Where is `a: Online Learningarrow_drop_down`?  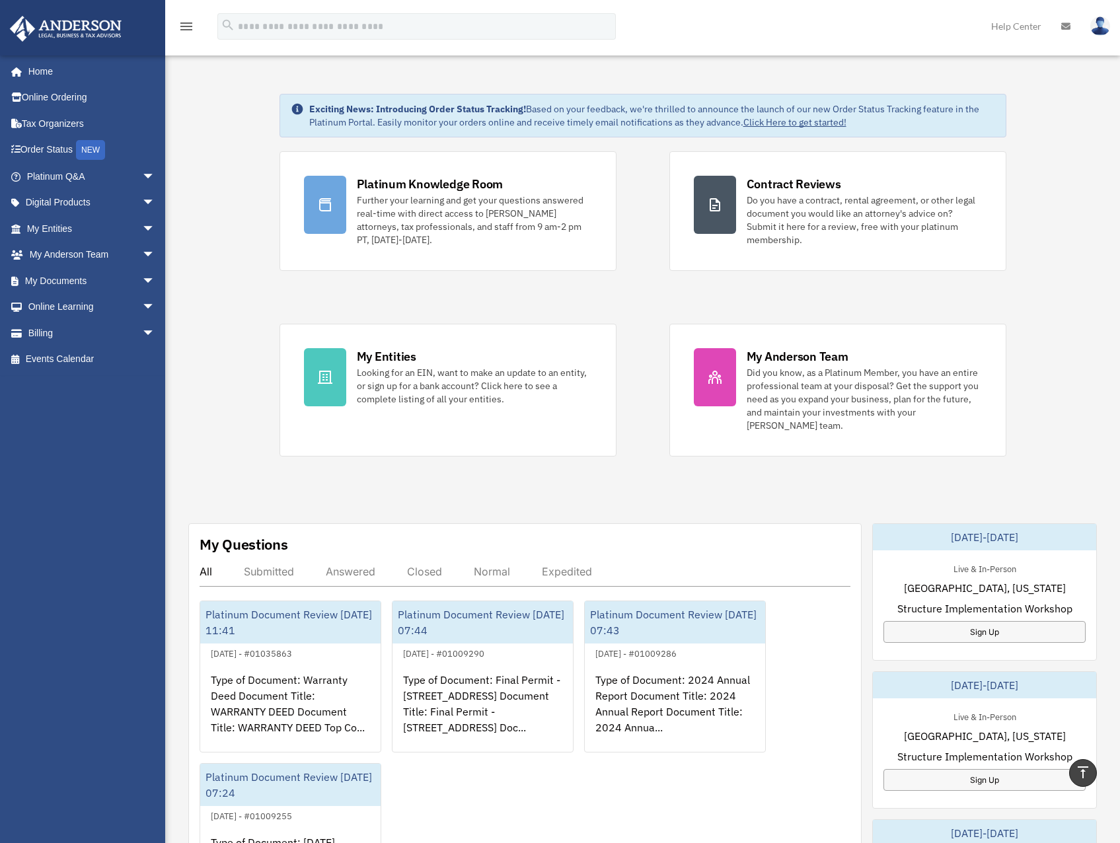
a: Online Learningarrow_drop_down is located at coordinates (92, 307).